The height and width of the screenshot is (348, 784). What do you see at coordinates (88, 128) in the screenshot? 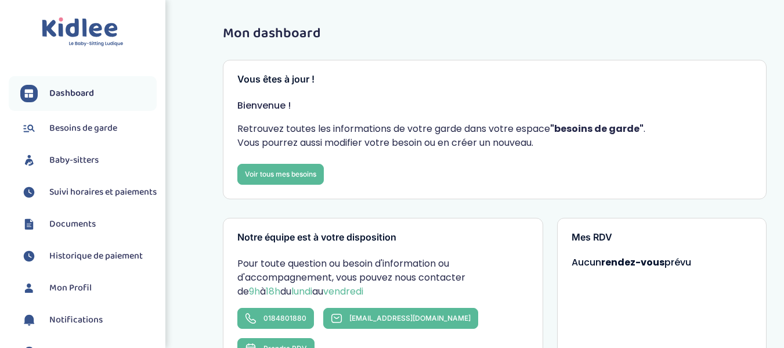
I see `a: Besoins de garde` at bounding box center [88, 128].